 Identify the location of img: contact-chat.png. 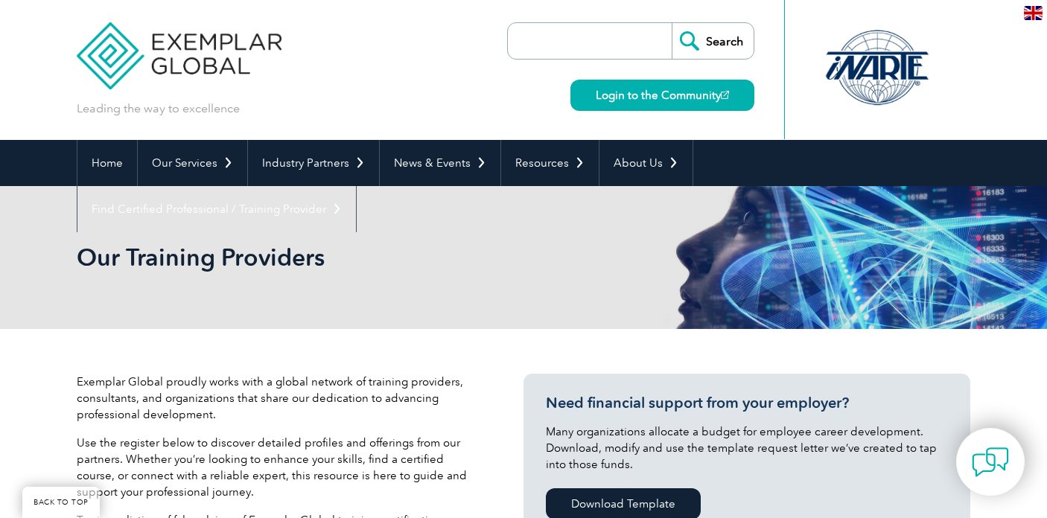
(991, 463).